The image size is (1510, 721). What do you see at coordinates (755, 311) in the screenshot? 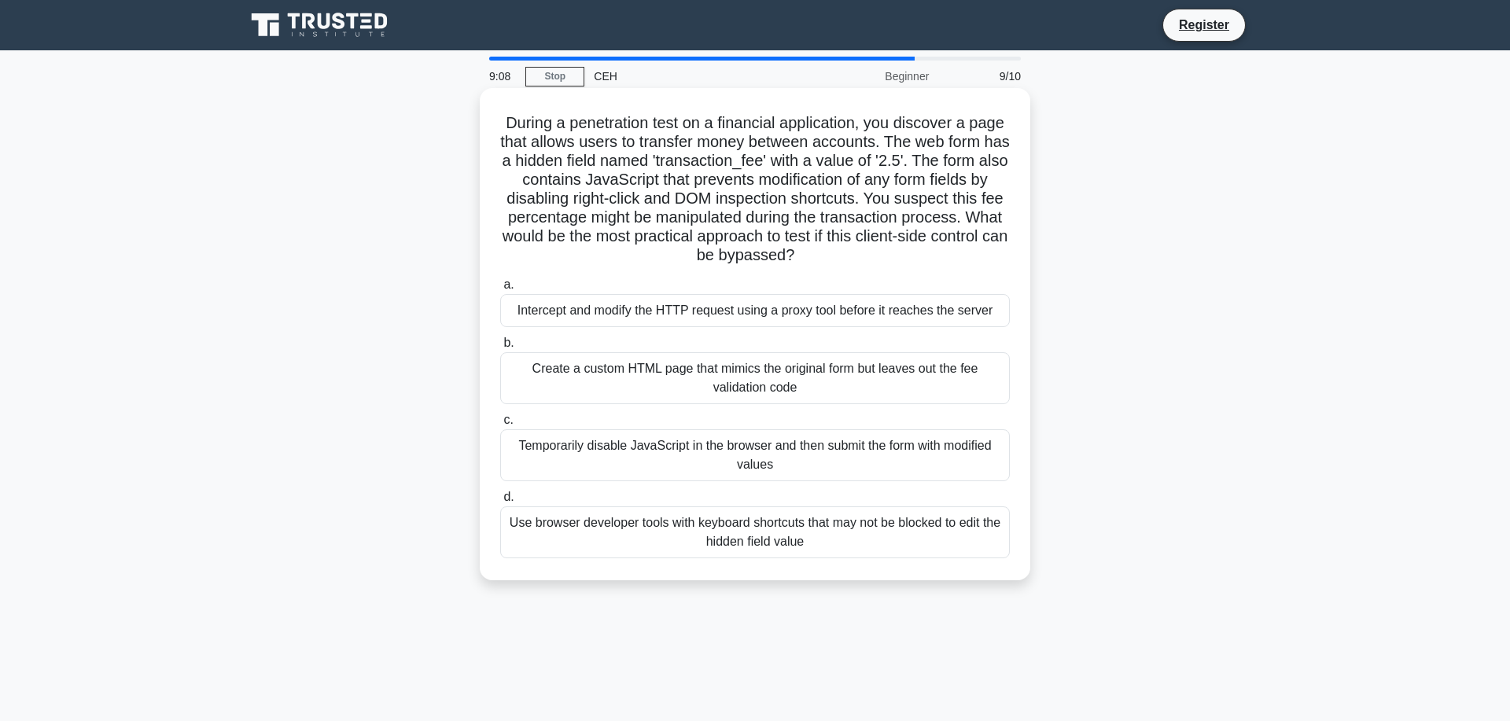
I see `div: Intercept and modify the HTTP request using a proxy tool before it reaches the server` at bounding box center [755, 311].